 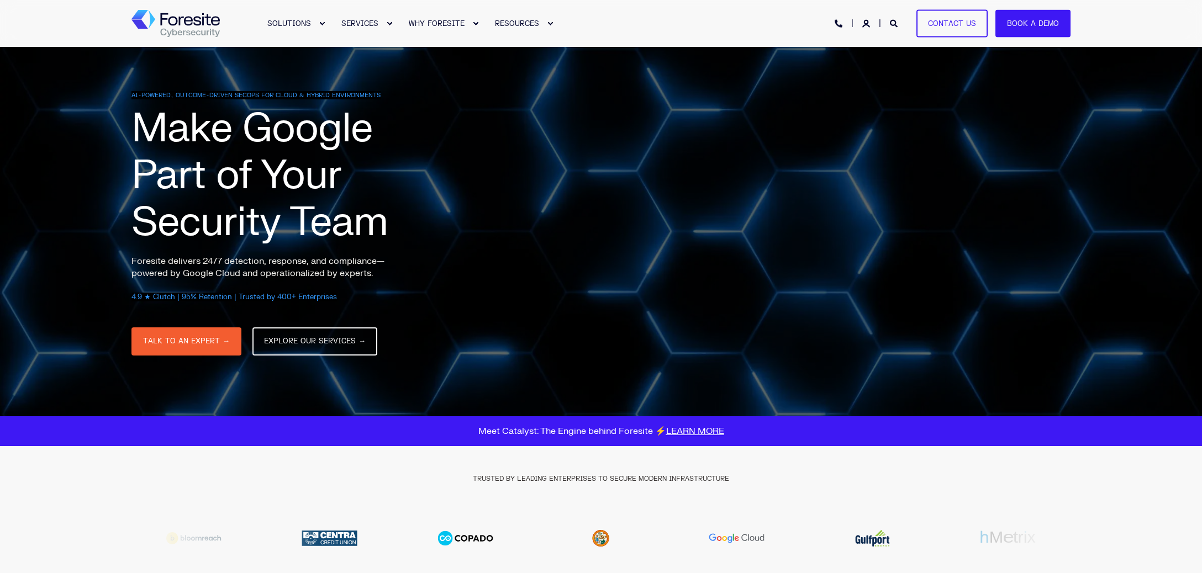 What do you see at coordinates (322, 24) in the screenshot?
I see `div: Expand SOLUTIONS` at bounding box center [322, 24].